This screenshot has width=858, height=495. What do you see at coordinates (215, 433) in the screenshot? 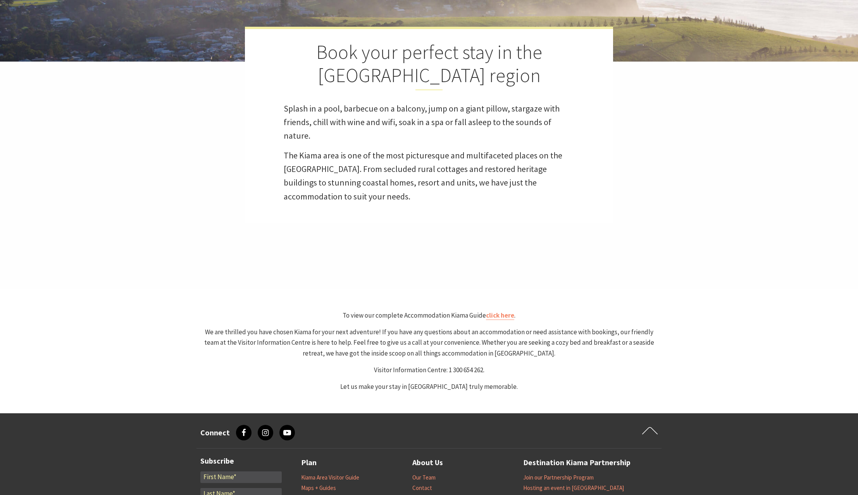
I see `h3: Connect` at bounding box center [215, 433].